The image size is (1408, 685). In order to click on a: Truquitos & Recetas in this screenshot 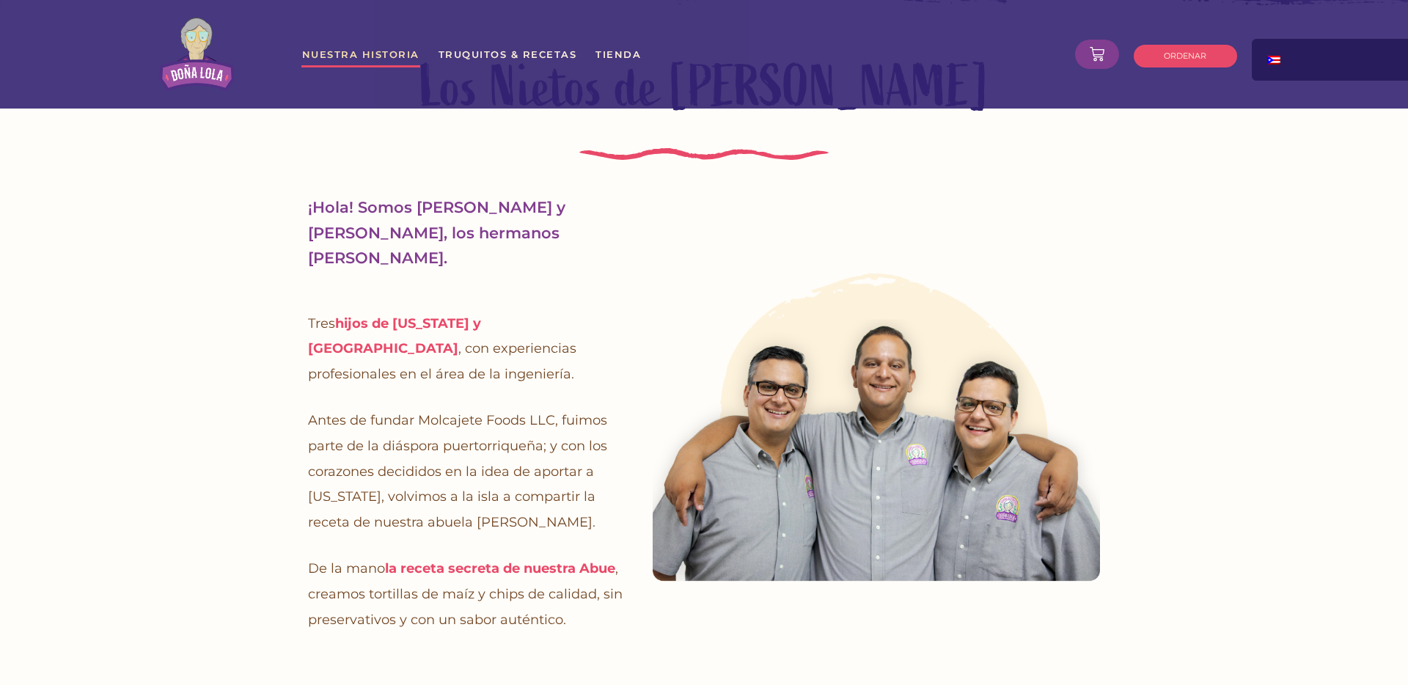, I will do `click(508, 54)`.